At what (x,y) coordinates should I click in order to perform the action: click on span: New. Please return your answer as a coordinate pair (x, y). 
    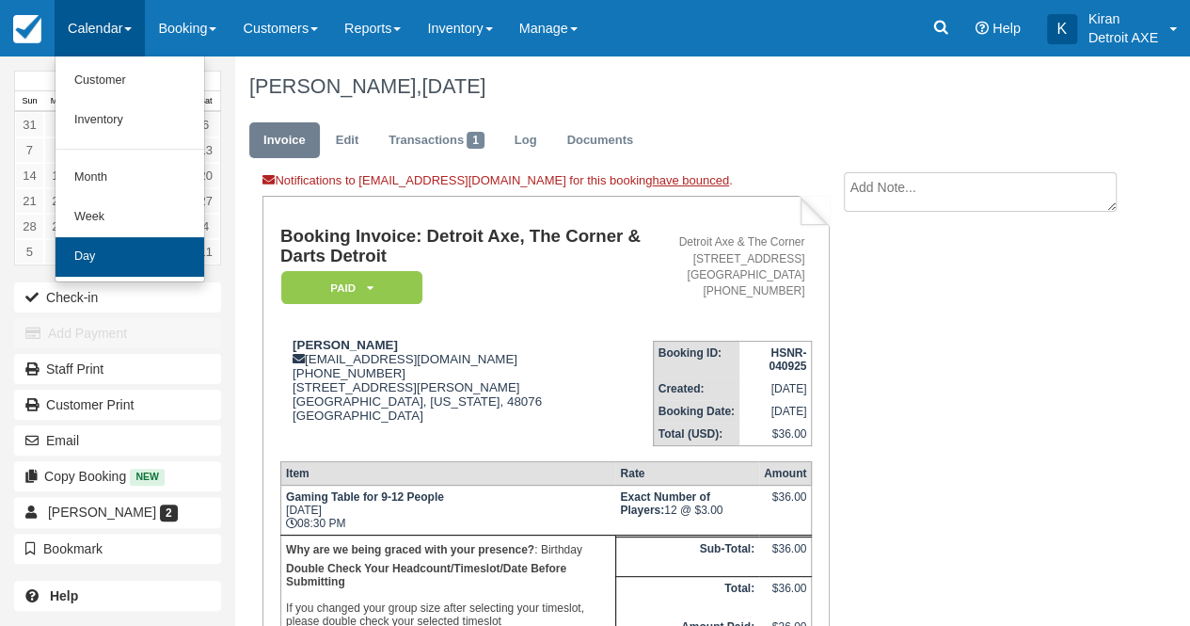
    Looking at the image, I should click on (147, 476).